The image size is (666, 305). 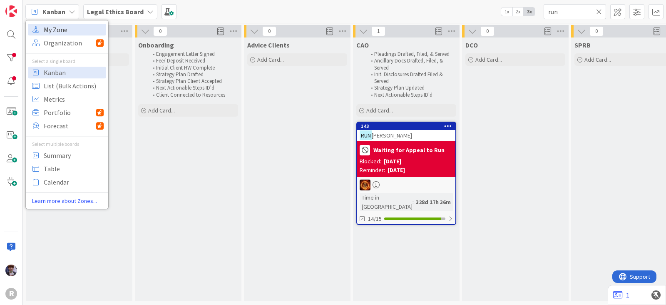 I want to click on span: Onboarding, so click(x=156, y=45).